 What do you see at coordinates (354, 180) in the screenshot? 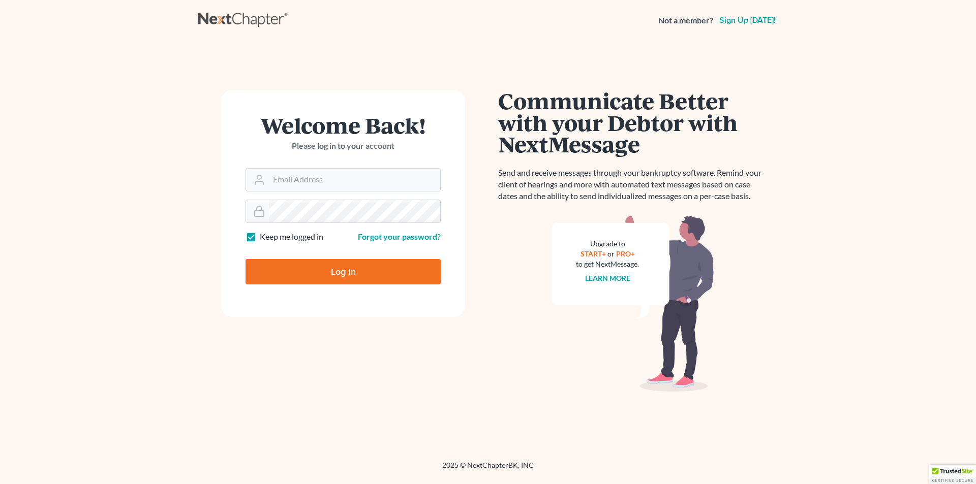
I see `input: Email Address` at bounding box center [354, 180].